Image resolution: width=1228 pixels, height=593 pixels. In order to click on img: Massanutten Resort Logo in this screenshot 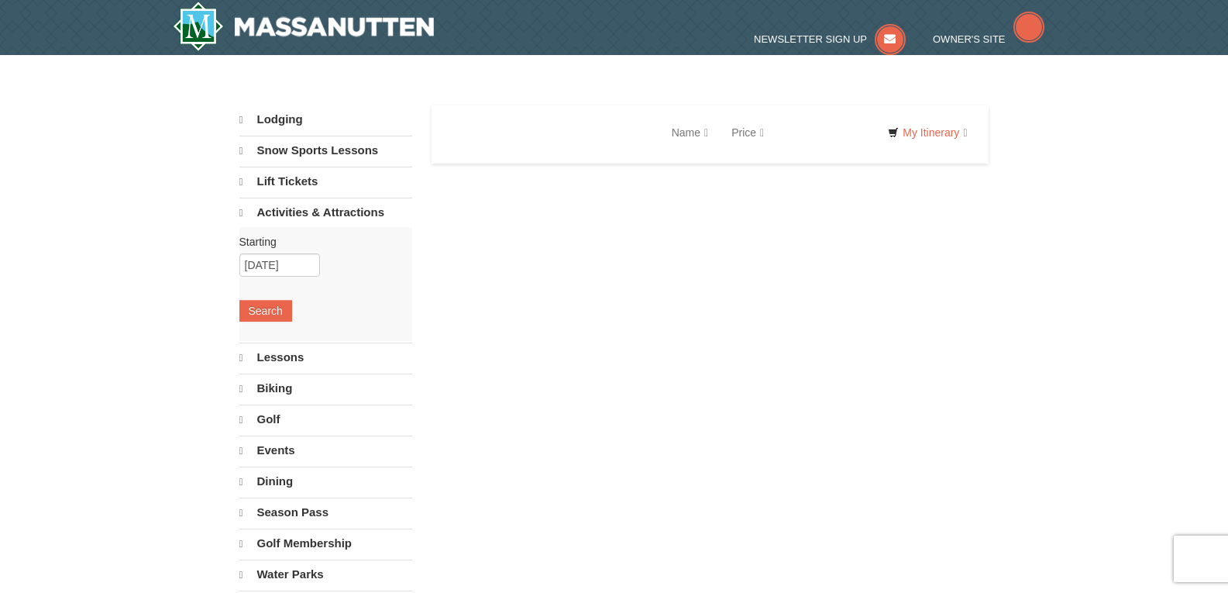, I will do `click(304, 26)`.